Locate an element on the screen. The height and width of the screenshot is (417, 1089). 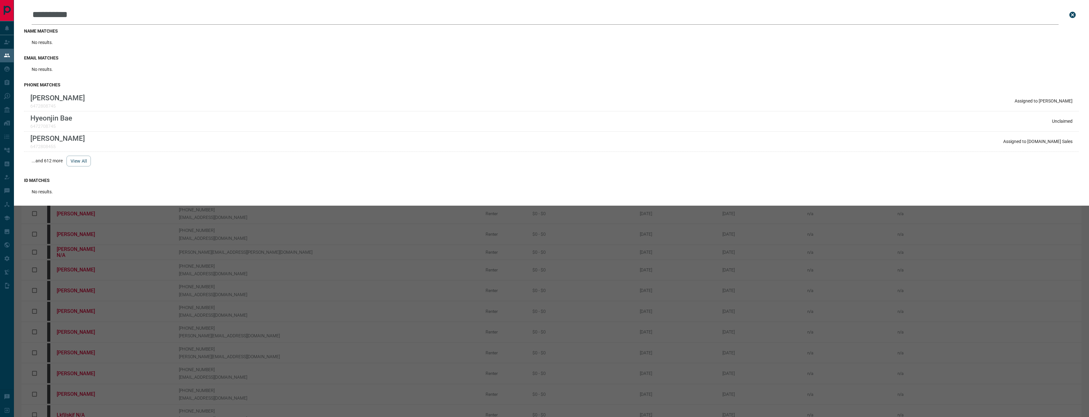
p: Hyeonjin Bae is located at coordinates (51, 118).